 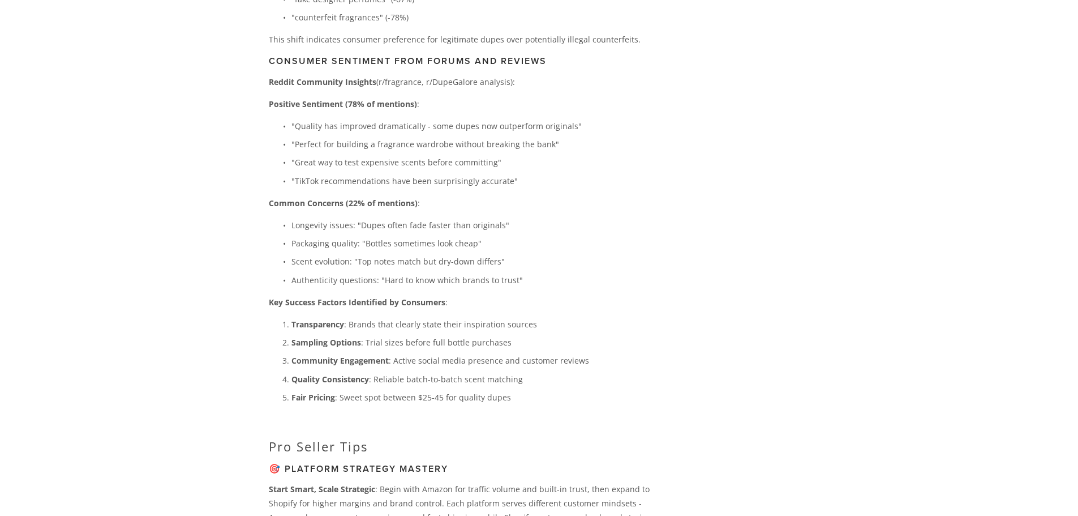 I want to click on p: "counterfeit fragrances" (-78%), so click(x=478, y=17).